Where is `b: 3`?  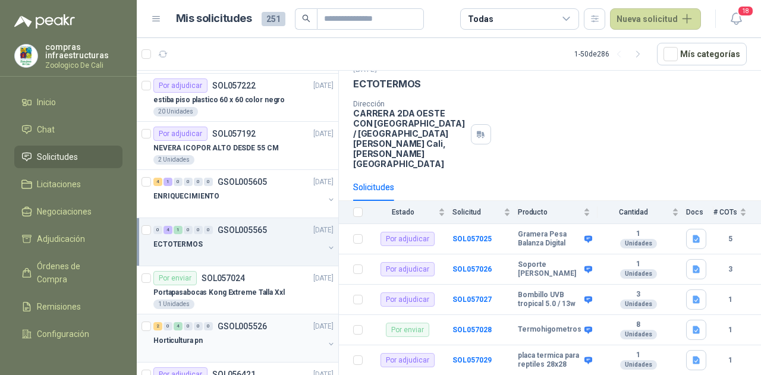
b: 3 is located at coordinates (638, 295).